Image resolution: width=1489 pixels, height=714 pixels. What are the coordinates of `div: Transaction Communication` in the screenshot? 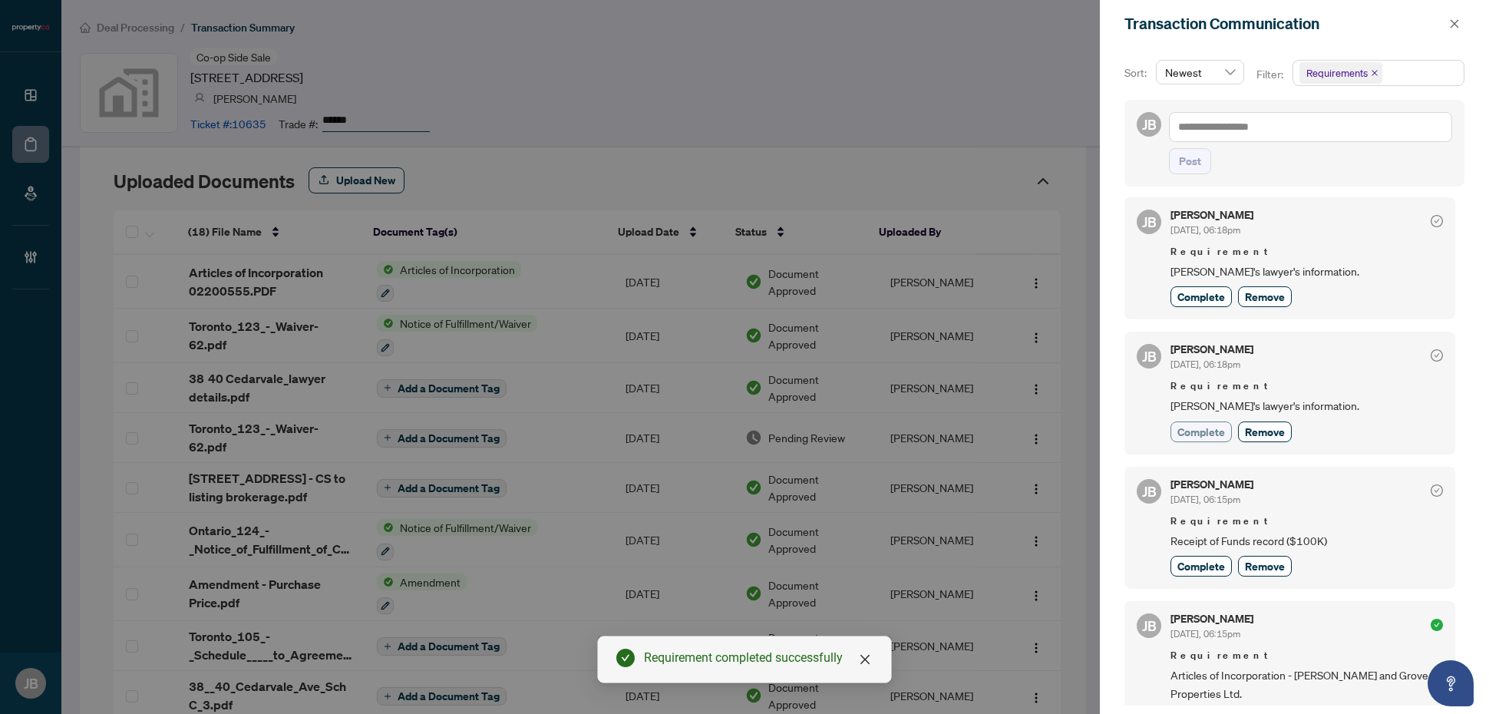 It's located at (1284, 24).